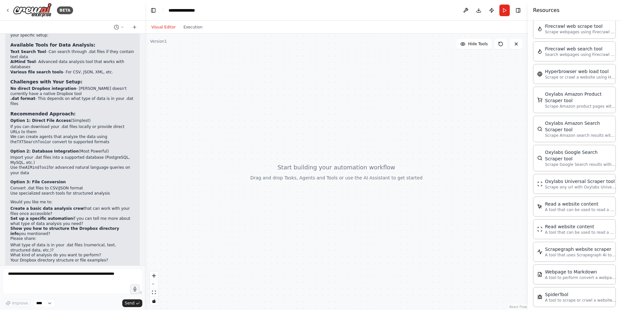 The image size is (621, 310). What do you see at coordinates (540, 51) in the screenshot?
I see `img: FirecrawlSearchTool` at bounding box center [540, 51].